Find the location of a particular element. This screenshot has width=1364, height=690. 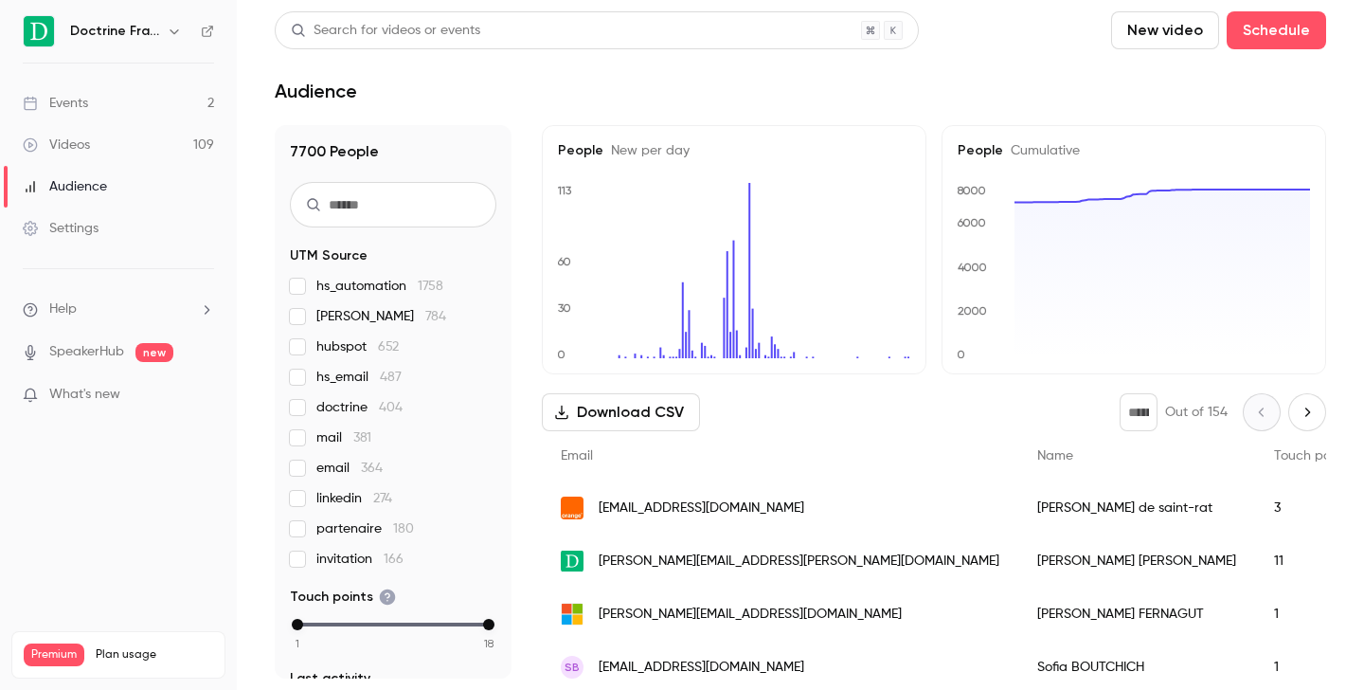

div: Events is located at coordinates (55, 103).